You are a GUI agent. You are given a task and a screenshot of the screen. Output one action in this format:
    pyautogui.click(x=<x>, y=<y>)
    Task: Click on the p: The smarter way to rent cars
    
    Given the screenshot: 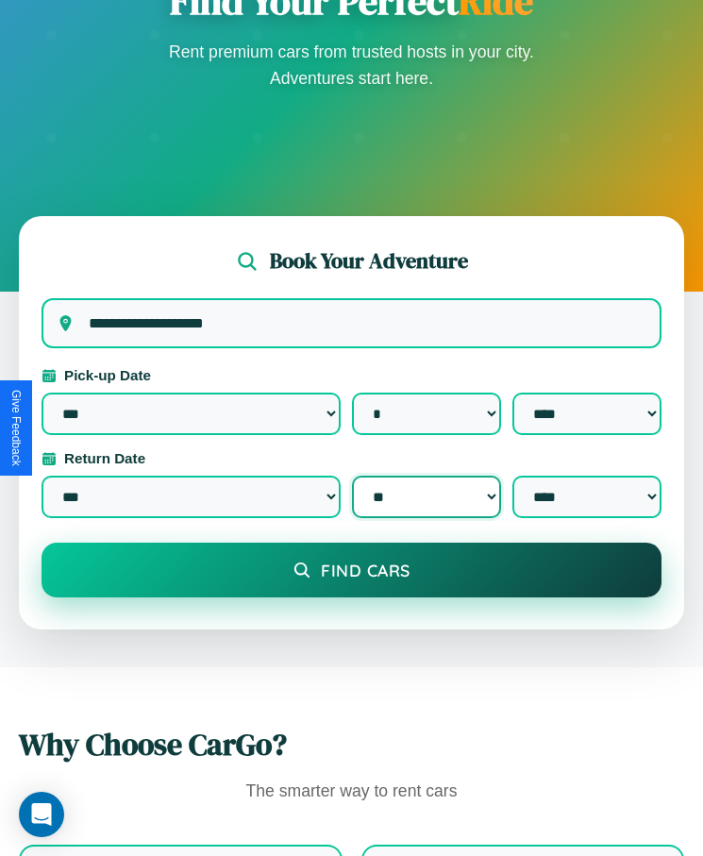 What is the action you would take?
    pyautogui.click(x=351, y=791)
    